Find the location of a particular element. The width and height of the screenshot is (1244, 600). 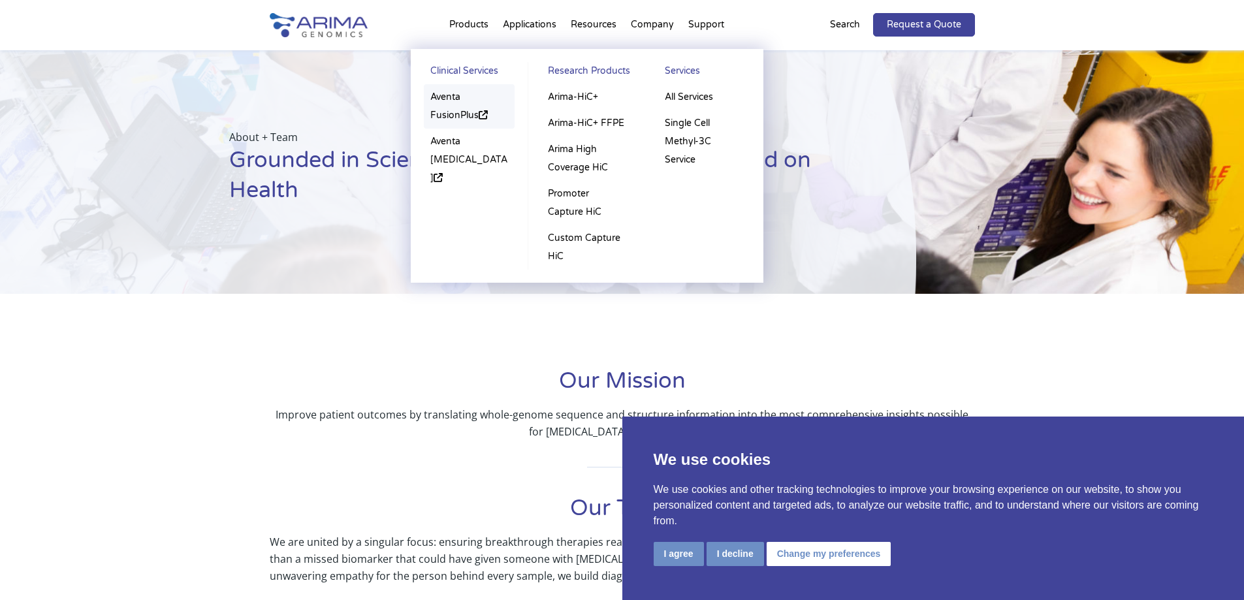

a: Promoter Capture HiC is located at coordinates (586, 203).